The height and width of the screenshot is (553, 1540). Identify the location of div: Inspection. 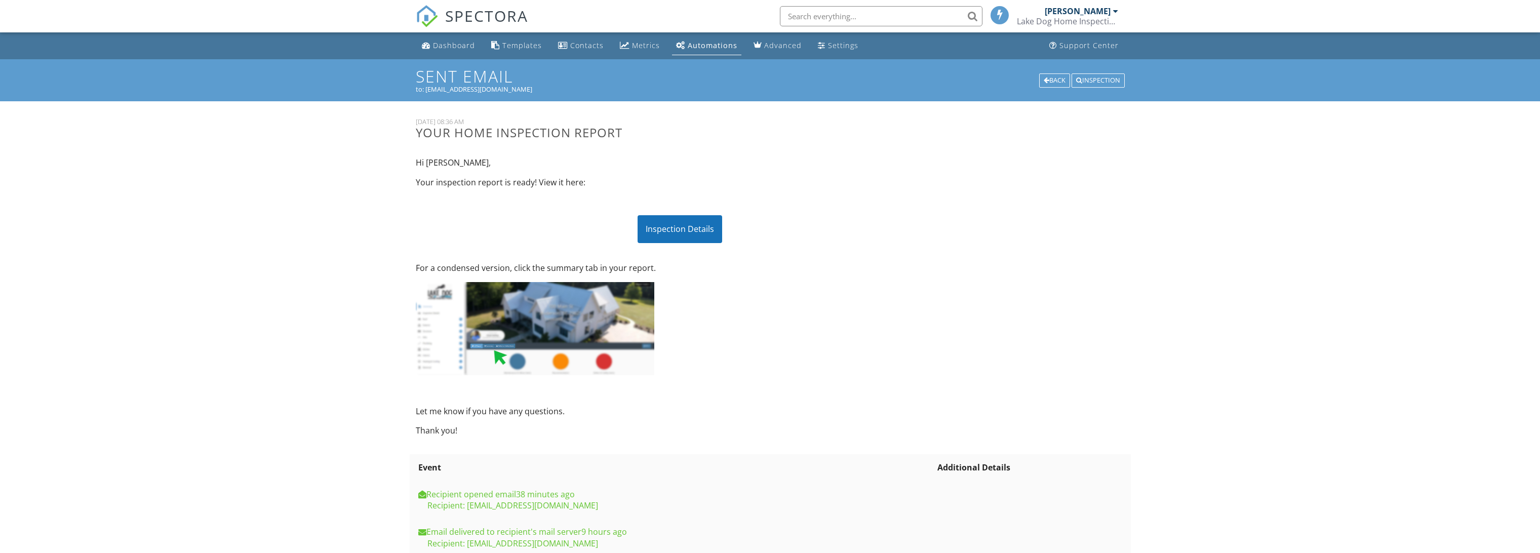
(1098, 81).